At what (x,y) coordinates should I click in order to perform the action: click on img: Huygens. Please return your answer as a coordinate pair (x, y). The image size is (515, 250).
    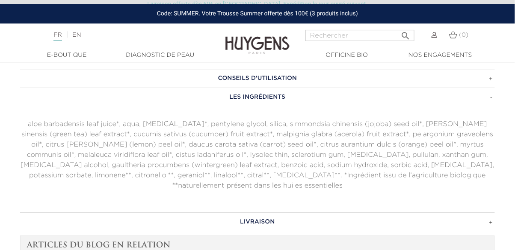
    Looking at the image, I should click on (258, 39).